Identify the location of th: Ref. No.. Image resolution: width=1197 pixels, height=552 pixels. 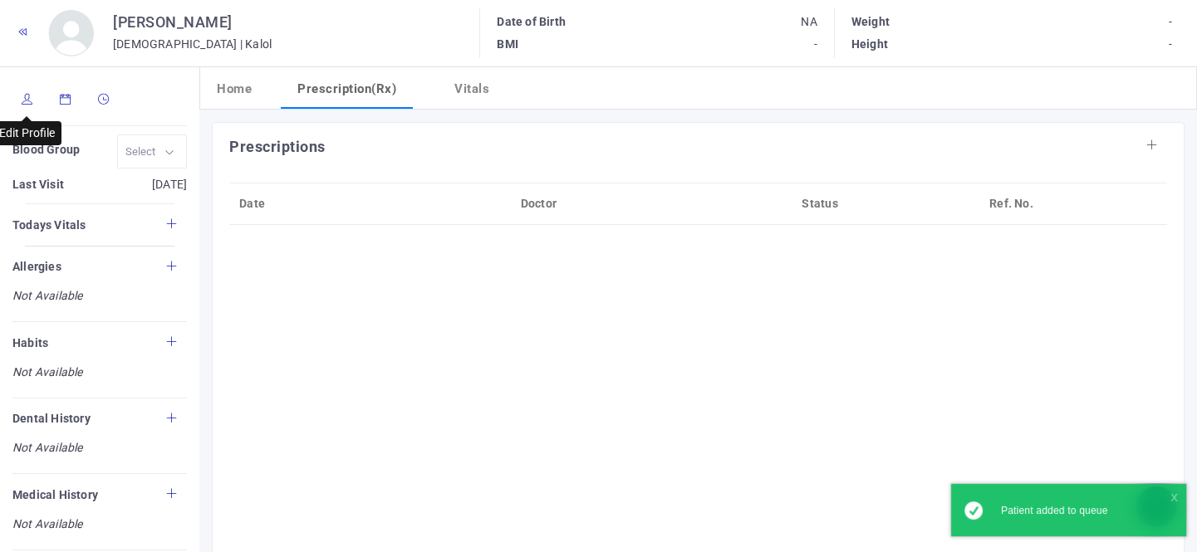
(1073, 203).